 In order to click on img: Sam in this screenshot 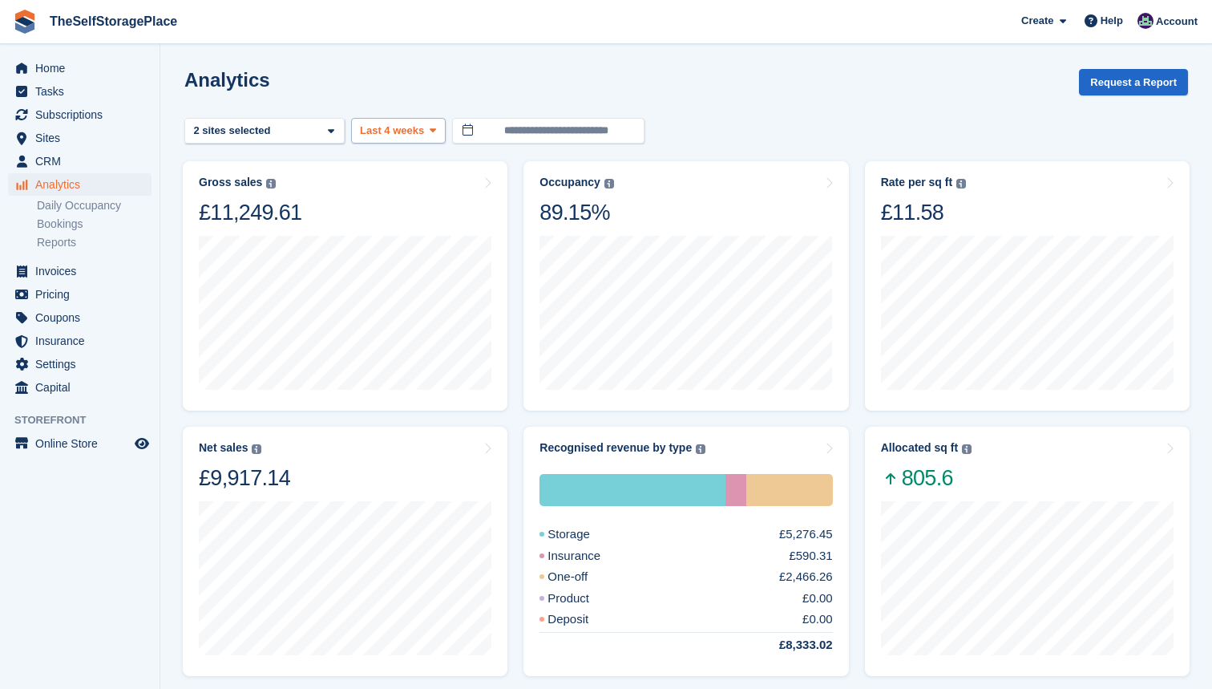, I will do `click(1146, 21)`.